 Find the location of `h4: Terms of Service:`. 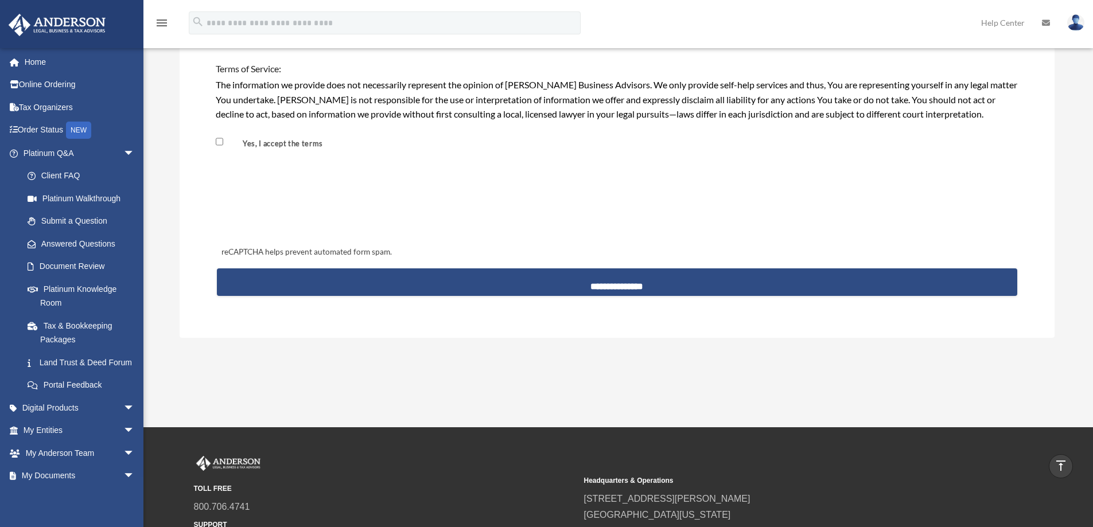

h4: Terms of Service: is located at coordinates (617, 69).